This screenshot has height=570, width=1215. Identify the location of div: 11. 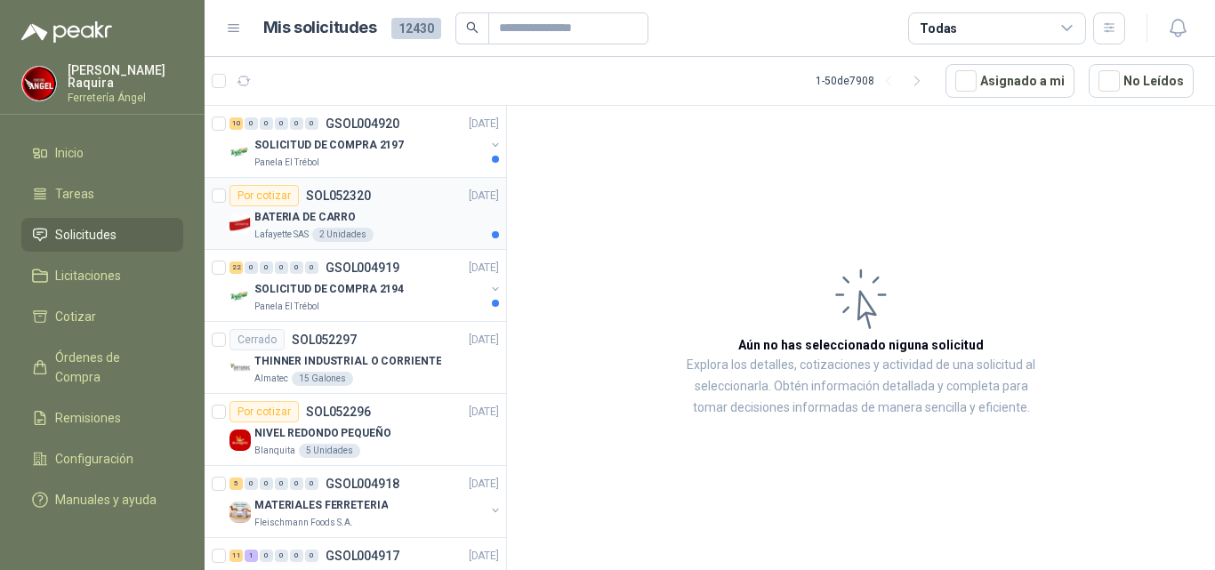
(236, 556).